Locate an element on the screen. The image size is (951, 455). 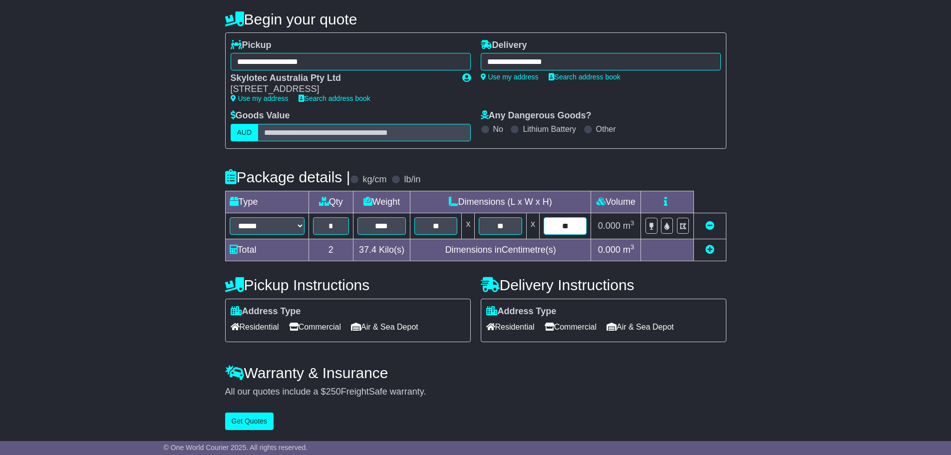
h4: Warranty & Insurance is located at coordinates (476, 372).